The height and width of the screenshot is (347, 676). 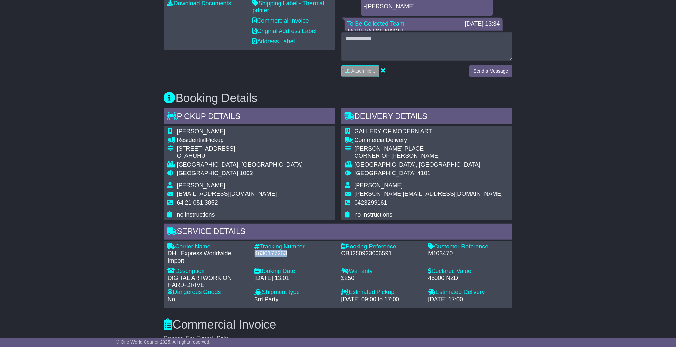 I want to click on div: Dangerous Goods, so click(x=208, y=293).